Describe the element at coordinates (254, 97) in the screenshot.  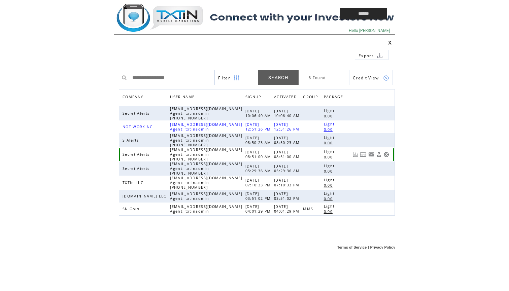
I see `a: SIGNUP` at that location.